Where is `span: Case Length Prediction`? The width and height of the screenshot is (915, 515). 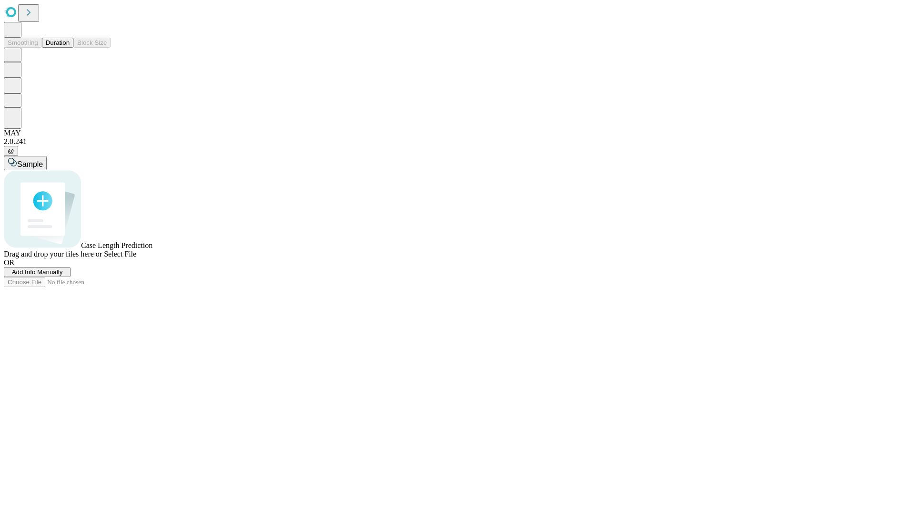 span: Case Length Prediction is located at coordinates (117, 245).